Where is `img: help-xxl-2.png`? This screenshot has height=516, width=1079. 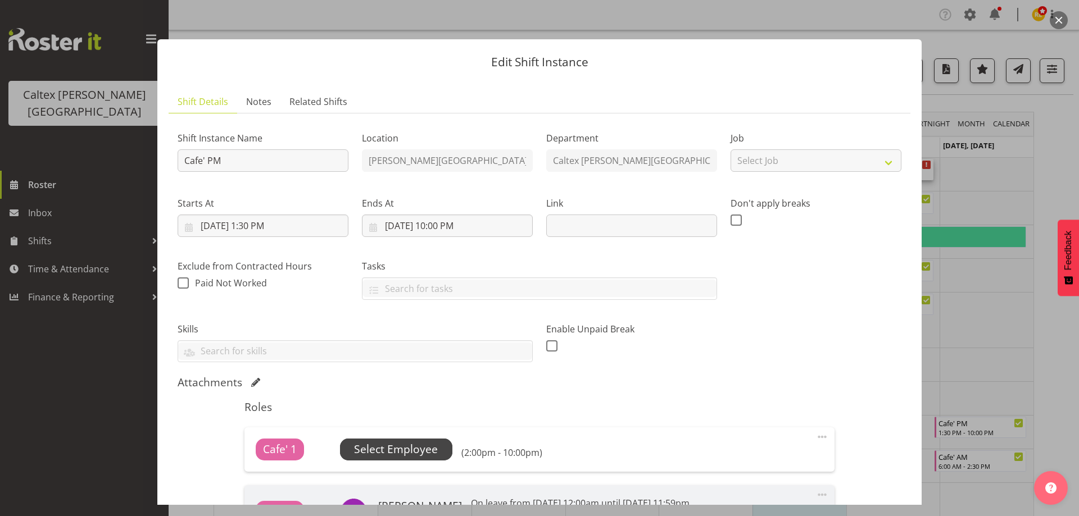
img: help-xxl-2.png is located at coordinates (1050, 488).